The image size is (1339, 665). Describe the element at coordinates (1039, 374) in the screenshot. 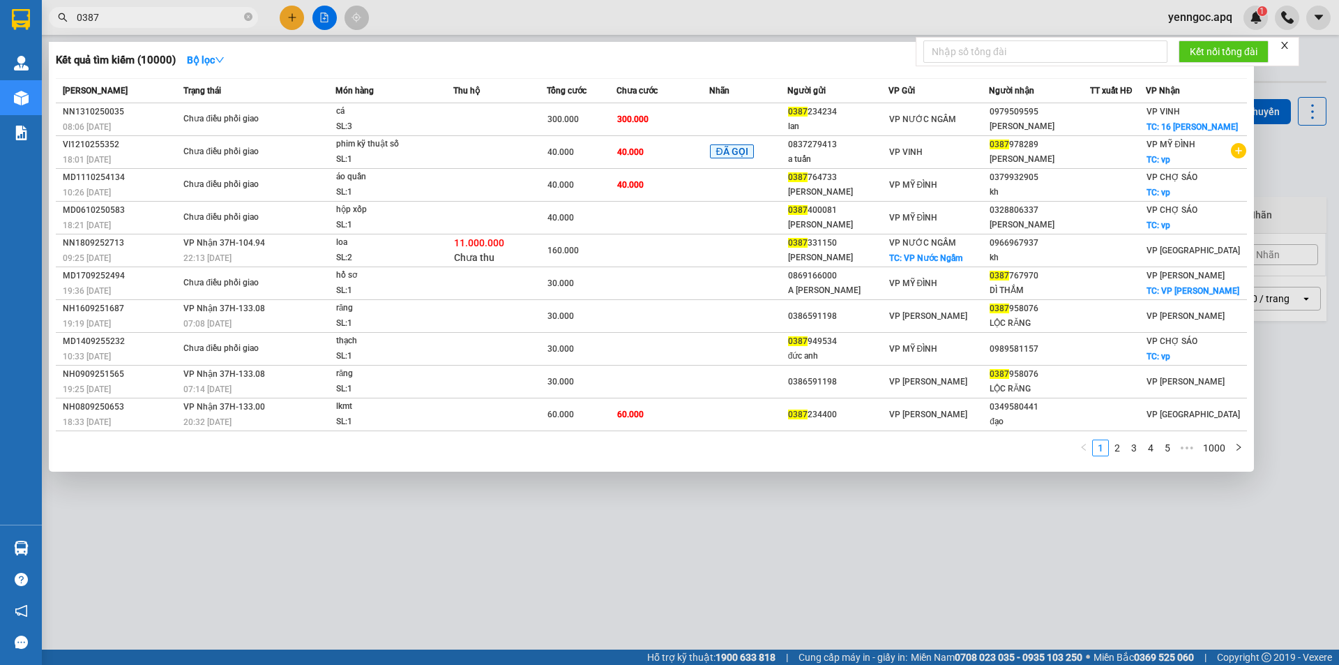

I see `div: 958076` at that location.